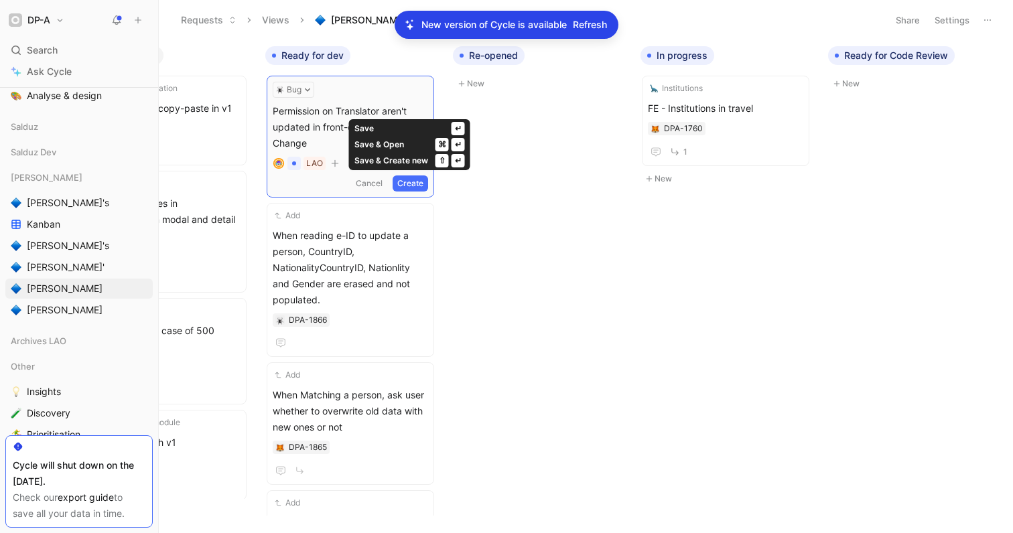 This screenshot has height=533, width=1013. Describe the element at coordinates (79, 413) in the screenshot. I see `a: 🧪Discovery` at that location.